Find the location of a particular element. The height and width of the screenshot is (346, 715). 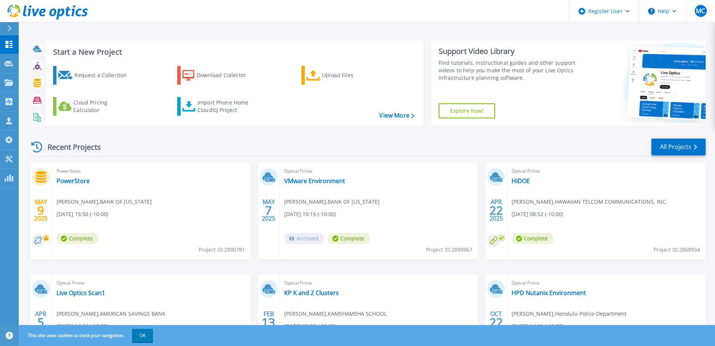

div: Support Video Library is located at coordinates (509, 51).